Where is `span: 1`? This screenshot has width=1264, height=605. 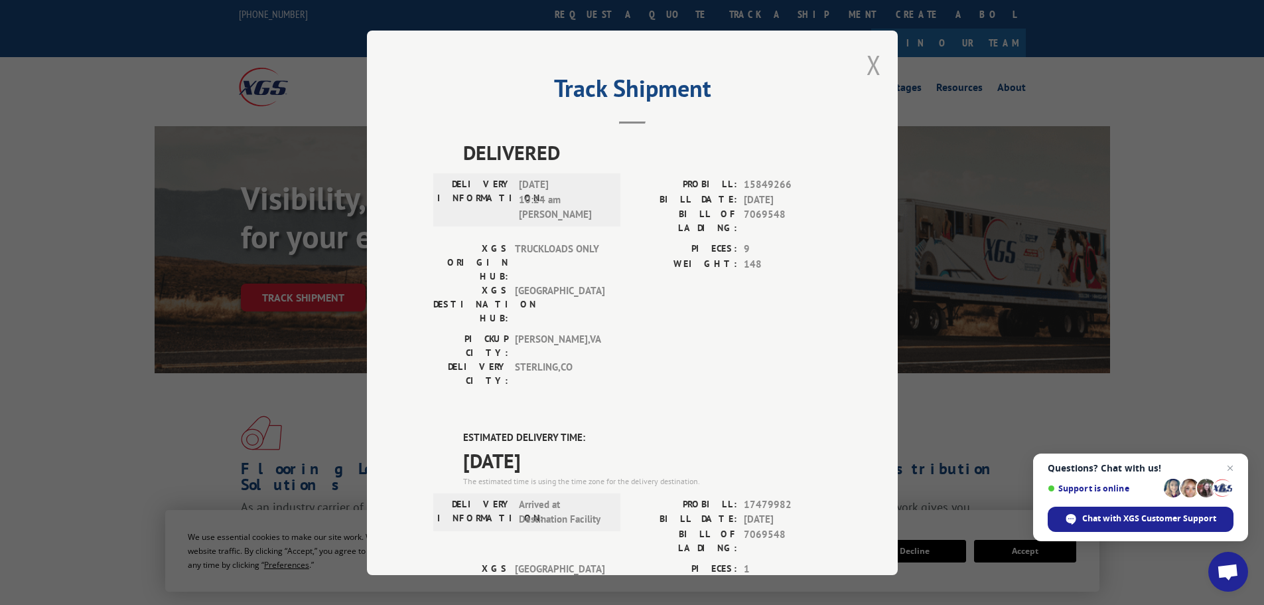
span: 1 is located at coordinates (788, 568).